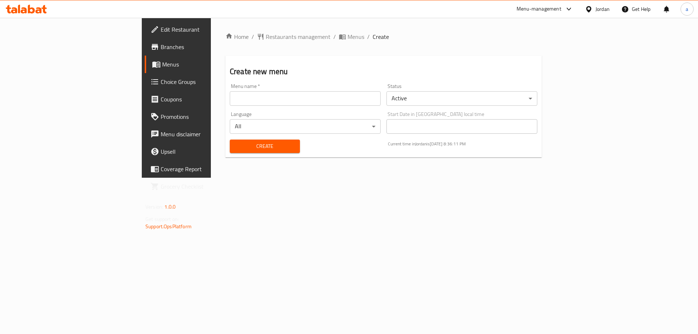 The width and height of the screenshot is (698, 334). I want to click on a: Menu disclaimer, so click(202, 134).